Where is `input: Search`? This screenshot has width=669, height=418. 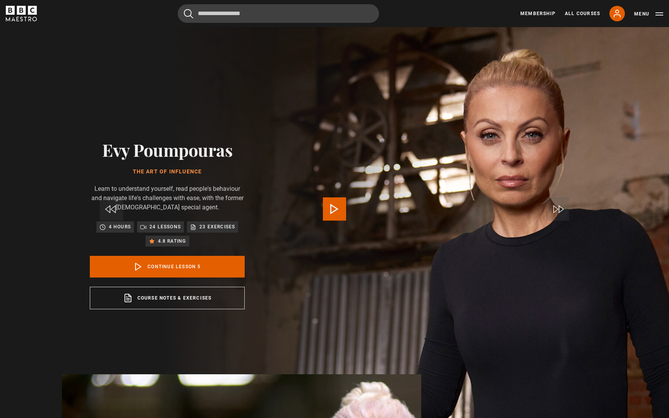 input: Search is located at coordinates (278, 14).